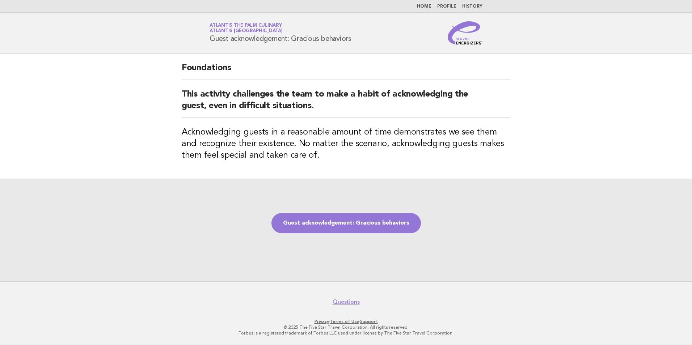 This screenshot has height=345, width=692. I want to click on p: © 2025 The Five Star Travel Corporation. All rights reserved., so click(346, 328).